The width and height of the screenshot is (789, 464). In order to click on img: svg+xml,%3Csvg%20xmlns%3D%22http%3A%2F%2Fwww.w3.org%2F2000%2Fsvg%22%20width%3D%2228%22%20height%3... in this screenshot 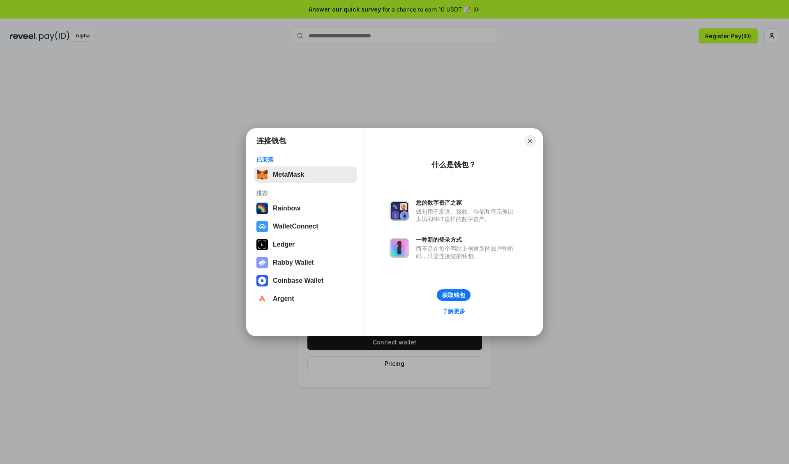, I will do `click(262, 244)`.